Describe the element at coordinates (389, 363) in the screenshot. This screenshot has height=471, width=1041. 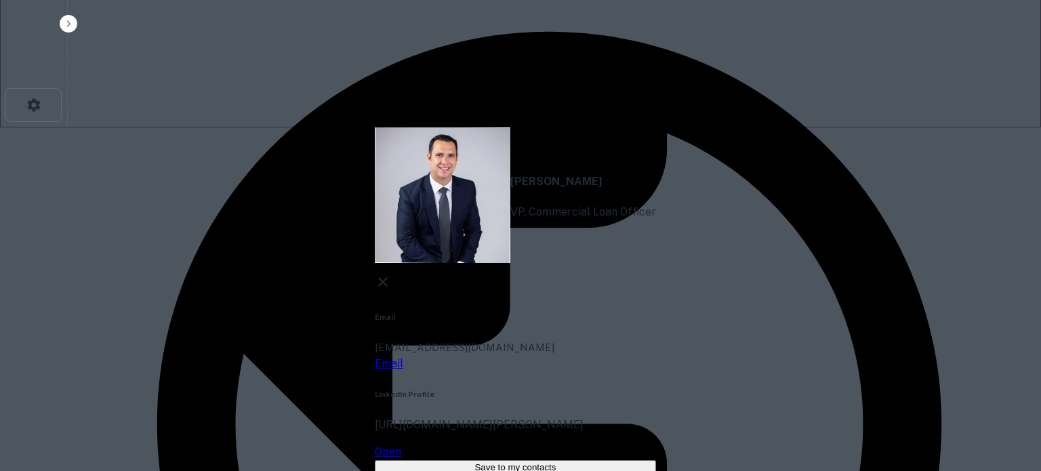
I see `a: Email` at that location.